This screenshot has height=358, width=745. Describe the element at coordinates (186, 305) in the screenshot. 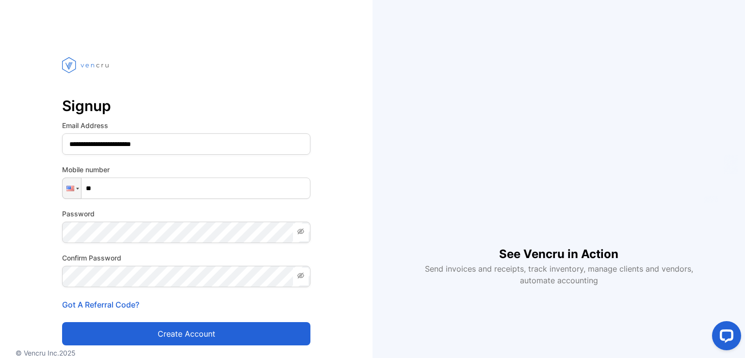

I see `p: Got A Referral Code?` at that location.